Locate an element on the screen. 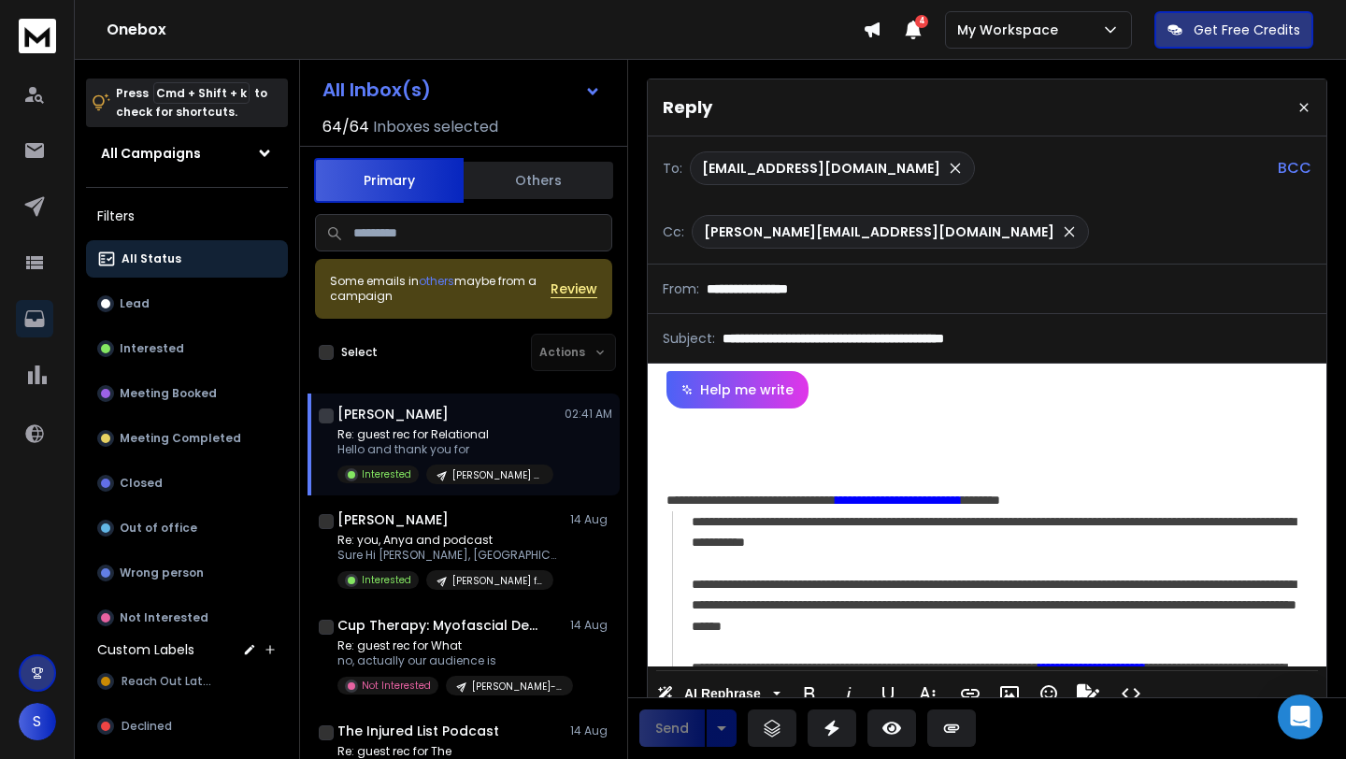 The width and height of the screenshot is (1346, 759). h3: Inboxes selected is located at coordinates (436, 127).